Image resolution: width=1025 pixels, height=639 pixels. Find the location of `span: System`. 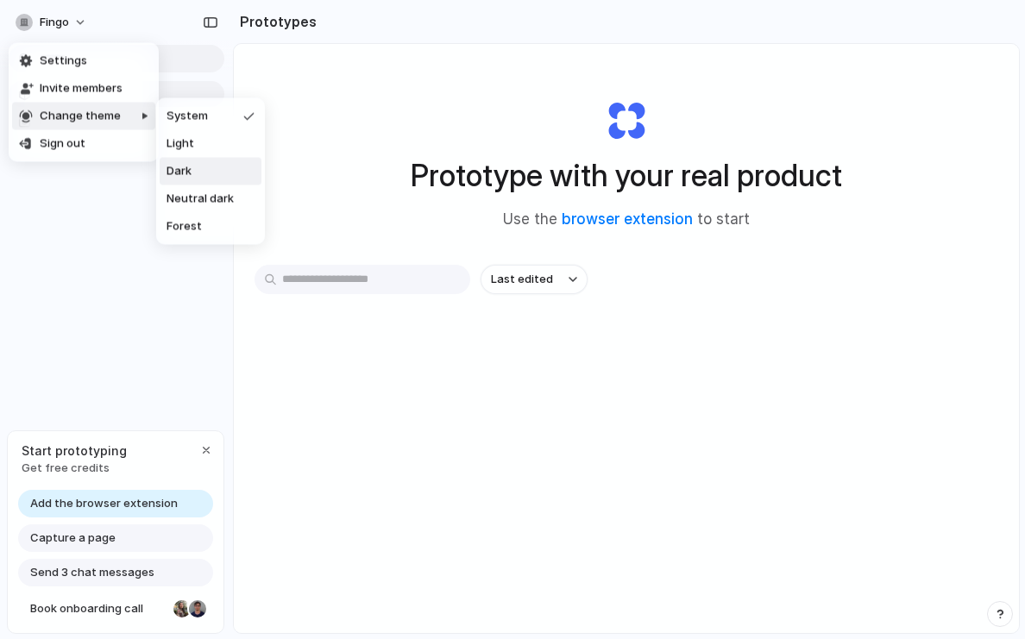

span: System is located at coordinates (187, 116).